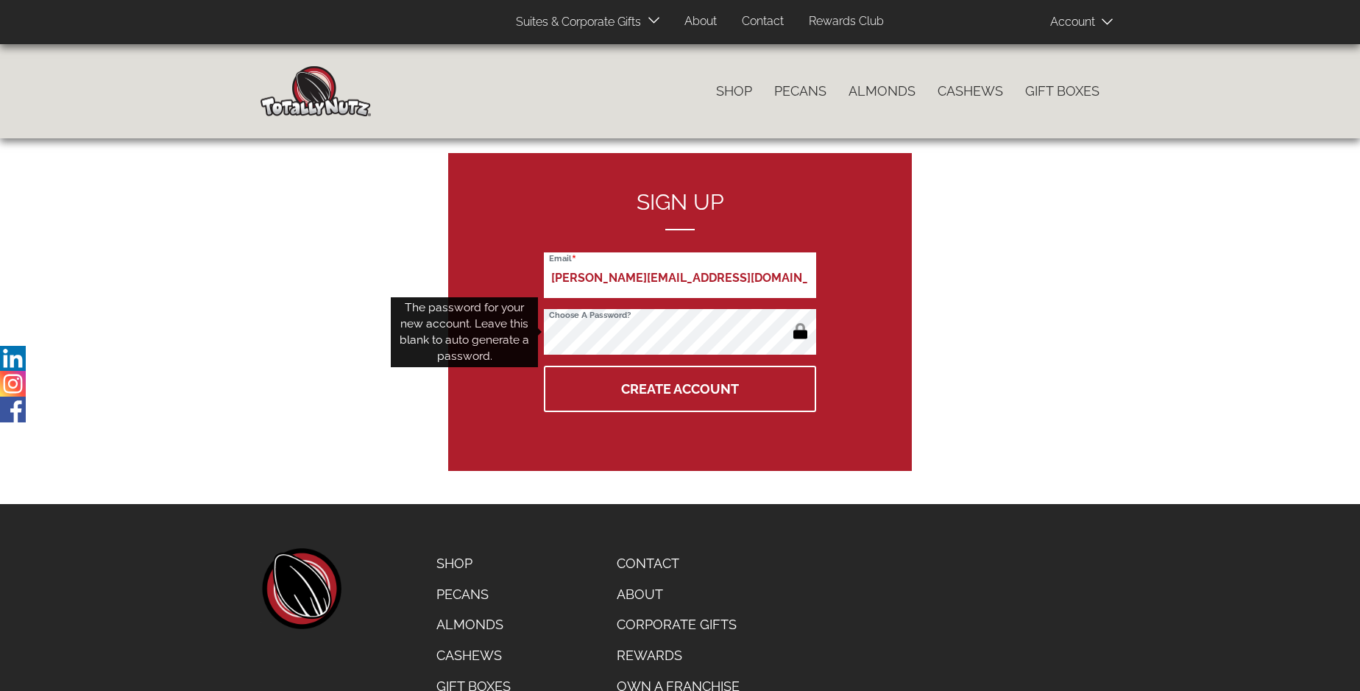 Image resolution: width=1360 pixels, height=691 pixels. I want to click on a: Gift Boxes, so click(1062, 91).